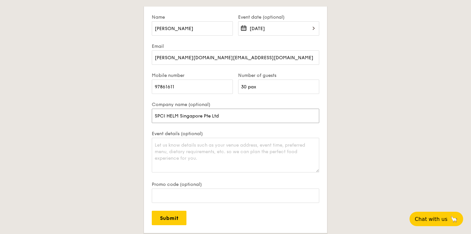 The height and width of the screenshot is (234, 471). I want to click on label: Promo code (optional), so click(236, 184).